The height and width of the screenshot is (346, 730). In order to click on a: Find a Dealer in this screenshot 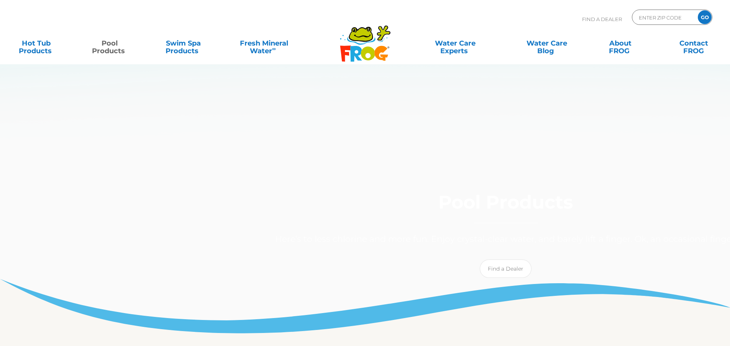, I will do `click(506, 269)`.